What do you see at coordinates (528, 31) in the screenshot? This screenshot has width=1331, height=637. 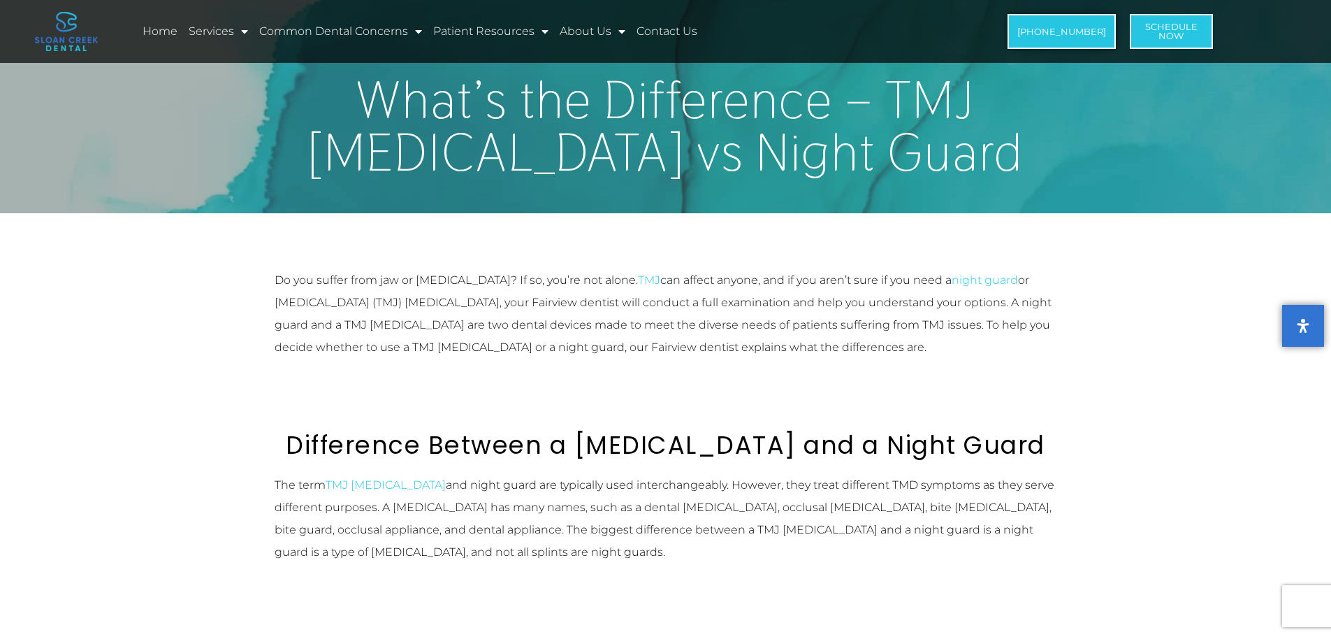 I see `nav: Menu` at bounding box center [528, 31].